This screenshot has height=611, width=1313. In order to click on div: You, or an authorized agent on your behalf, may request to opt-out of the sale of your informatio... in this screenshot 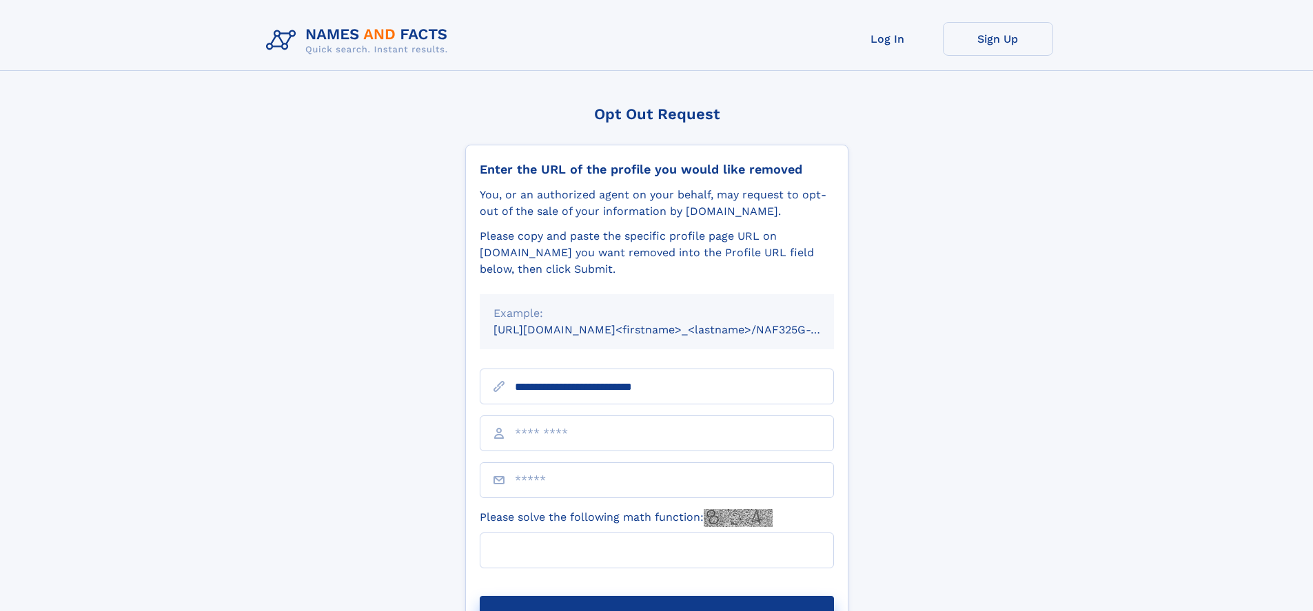, I will do `click(657, 203)`.